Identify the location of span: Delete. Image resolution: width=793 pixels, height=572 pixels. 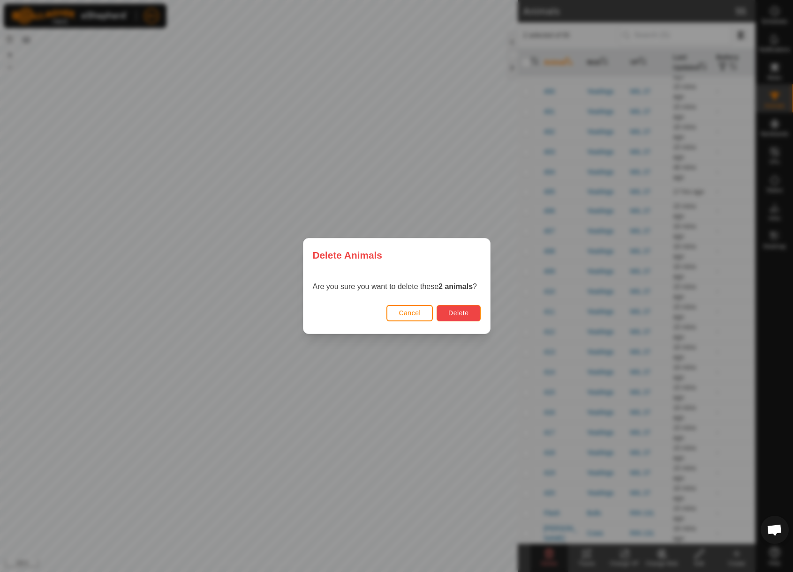
(458, 313).